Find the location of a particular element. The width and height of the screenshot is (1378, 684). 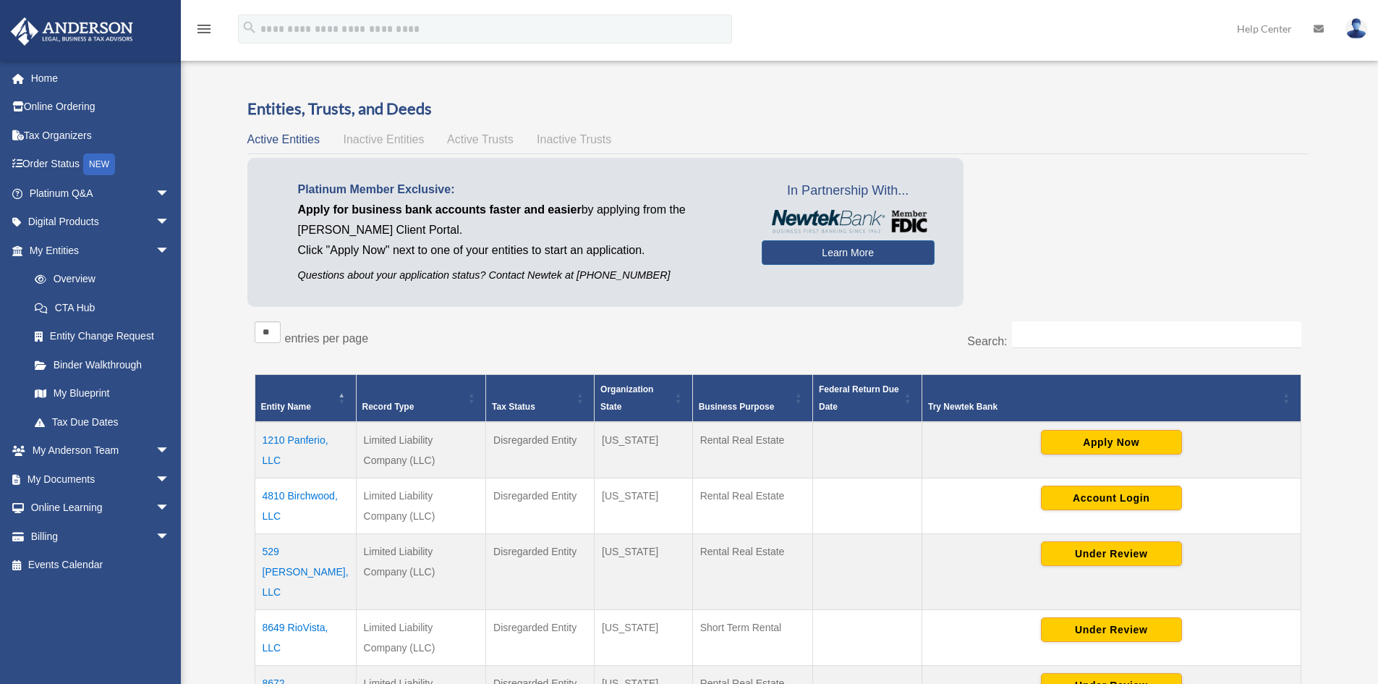

a: Home is located at coordinates (101, 78).